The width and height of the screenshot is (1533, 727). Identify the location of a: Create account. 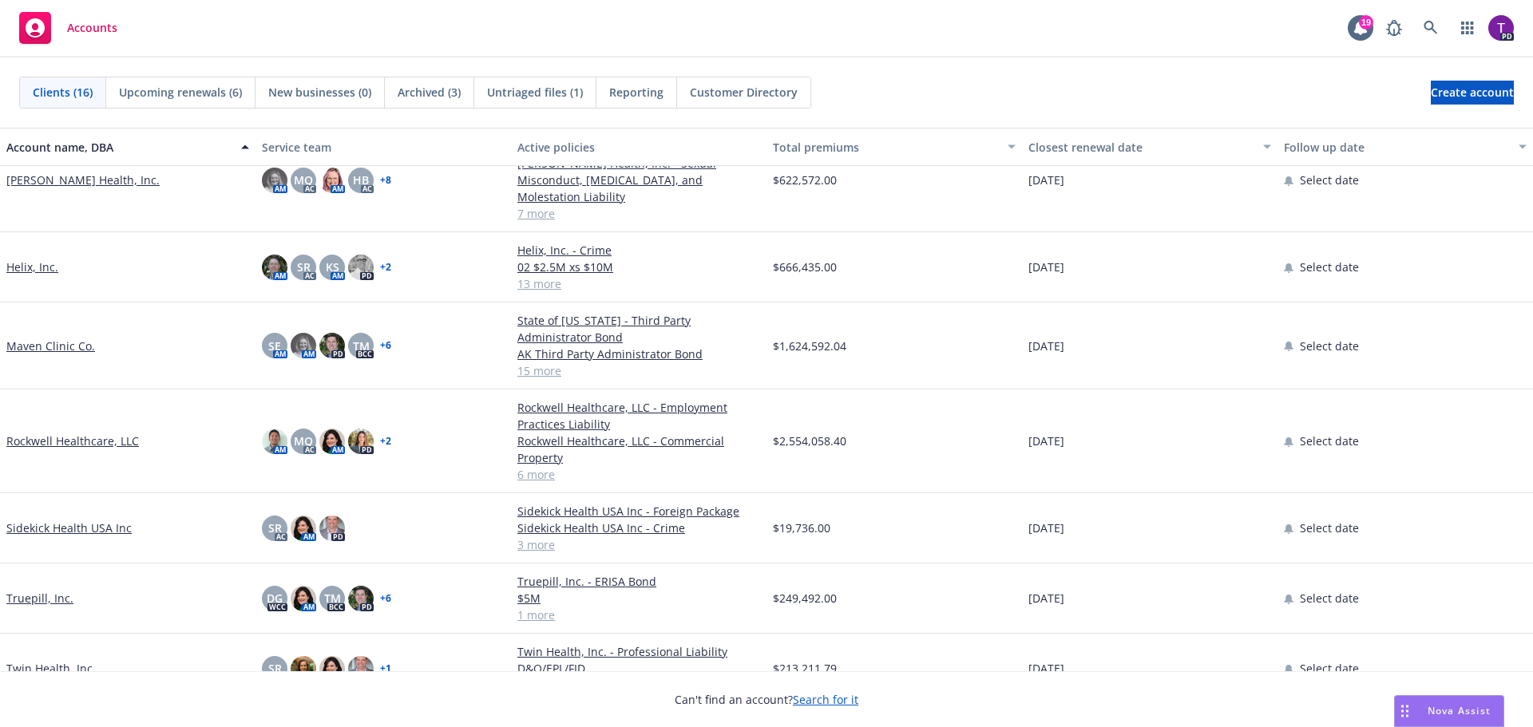
(1472, 93).